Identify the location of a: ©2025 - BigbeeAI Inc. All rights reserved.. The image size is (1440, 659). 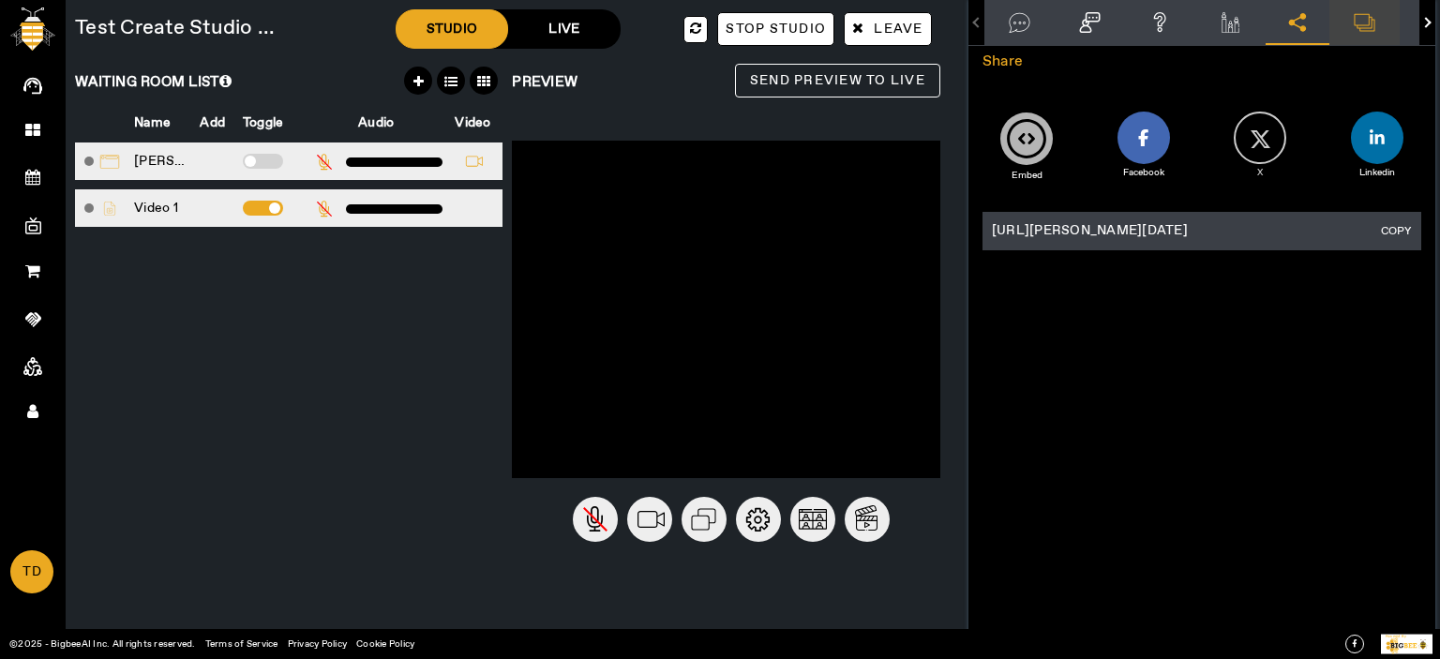
(102, 644).